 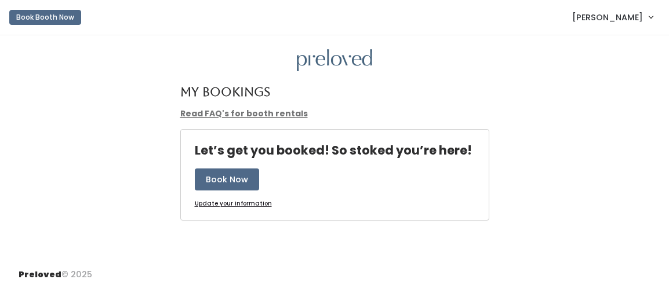 I want to click on img: preloved logo, so click(x=335, y=60).